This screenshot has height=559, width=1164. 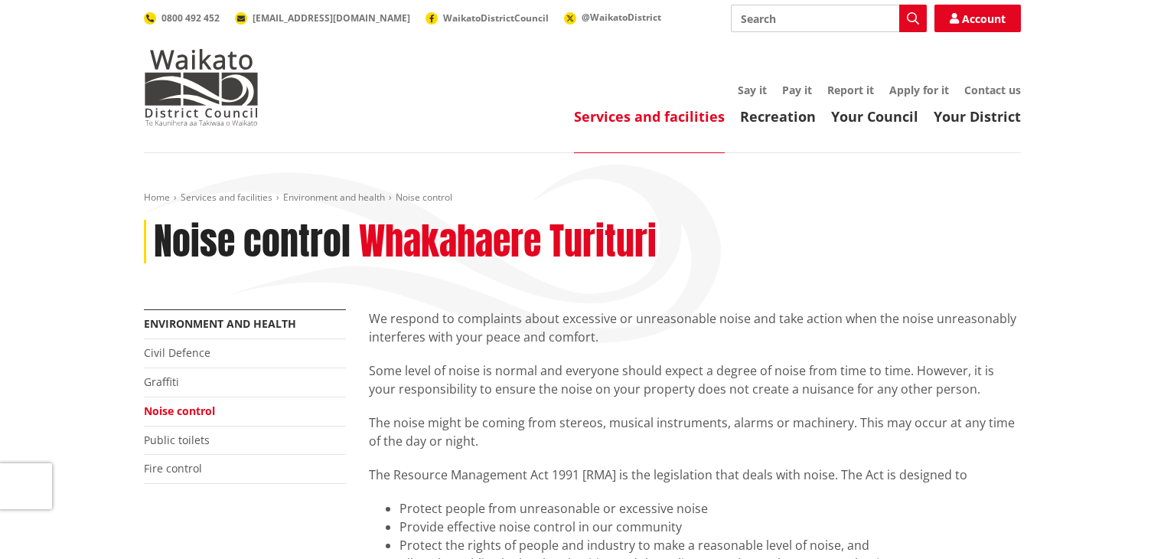 I want to click on img: Waikato District Council - Te Kaunihera aa Takiwaa o Waikato, so click(x=201, y=87).